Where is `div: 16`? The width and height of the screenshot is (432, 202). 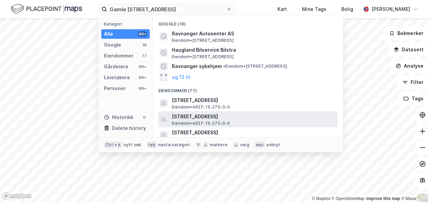 div: 16 is located at coordinates (144, 45).